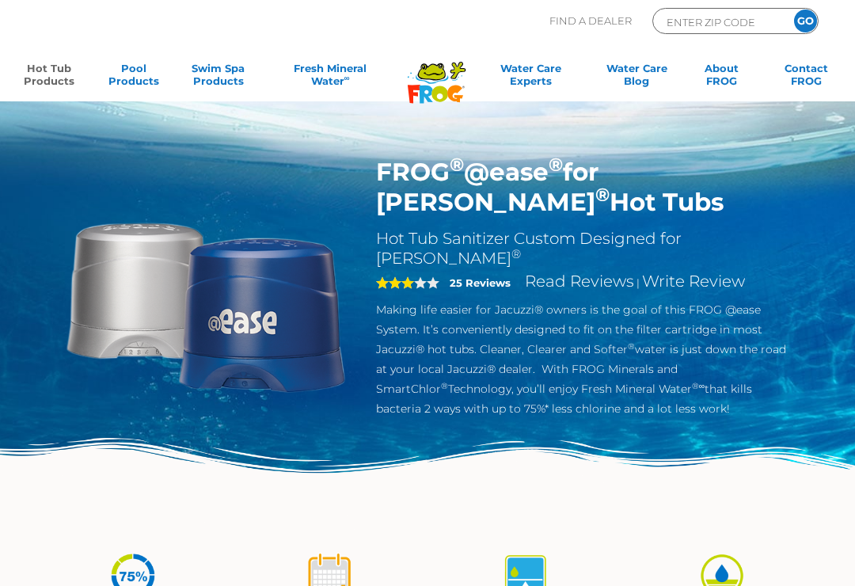 This screenshot has width=855, height=586. I want to click on a: Swim SpaProducts, so click(218, 78).